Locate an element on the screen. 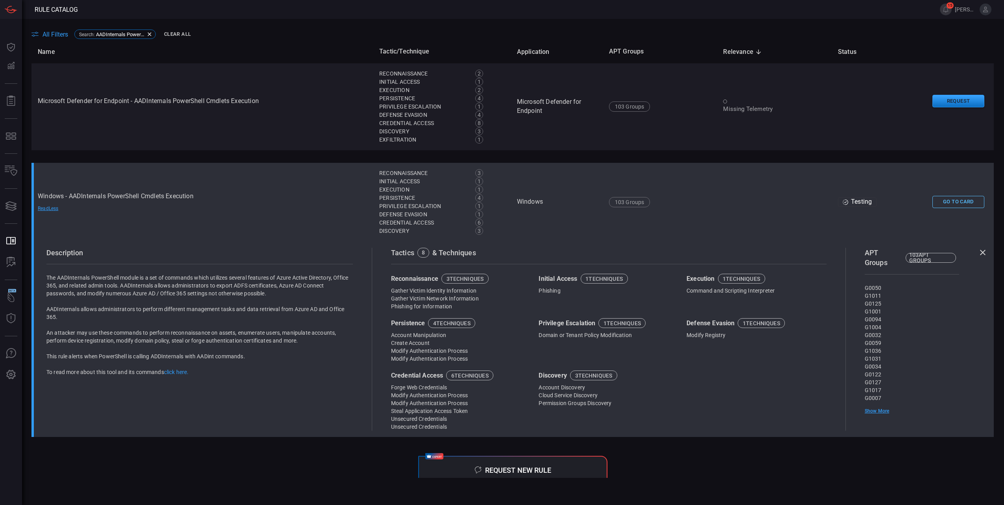 This screenshot has height=505, width=1004. div: Gather Victim Network Information is located at coordinates (461, 299).